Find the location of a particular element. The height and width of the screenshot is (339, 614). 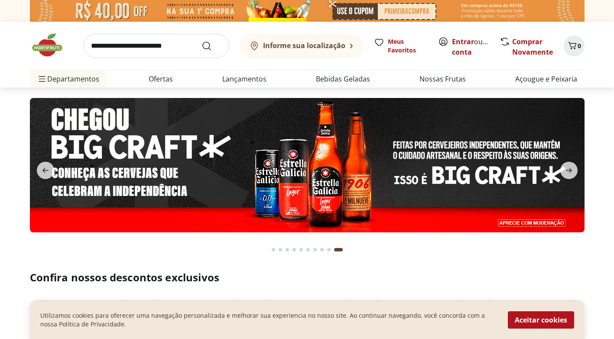

a: Criar conta is located at coordinates (476, 47).